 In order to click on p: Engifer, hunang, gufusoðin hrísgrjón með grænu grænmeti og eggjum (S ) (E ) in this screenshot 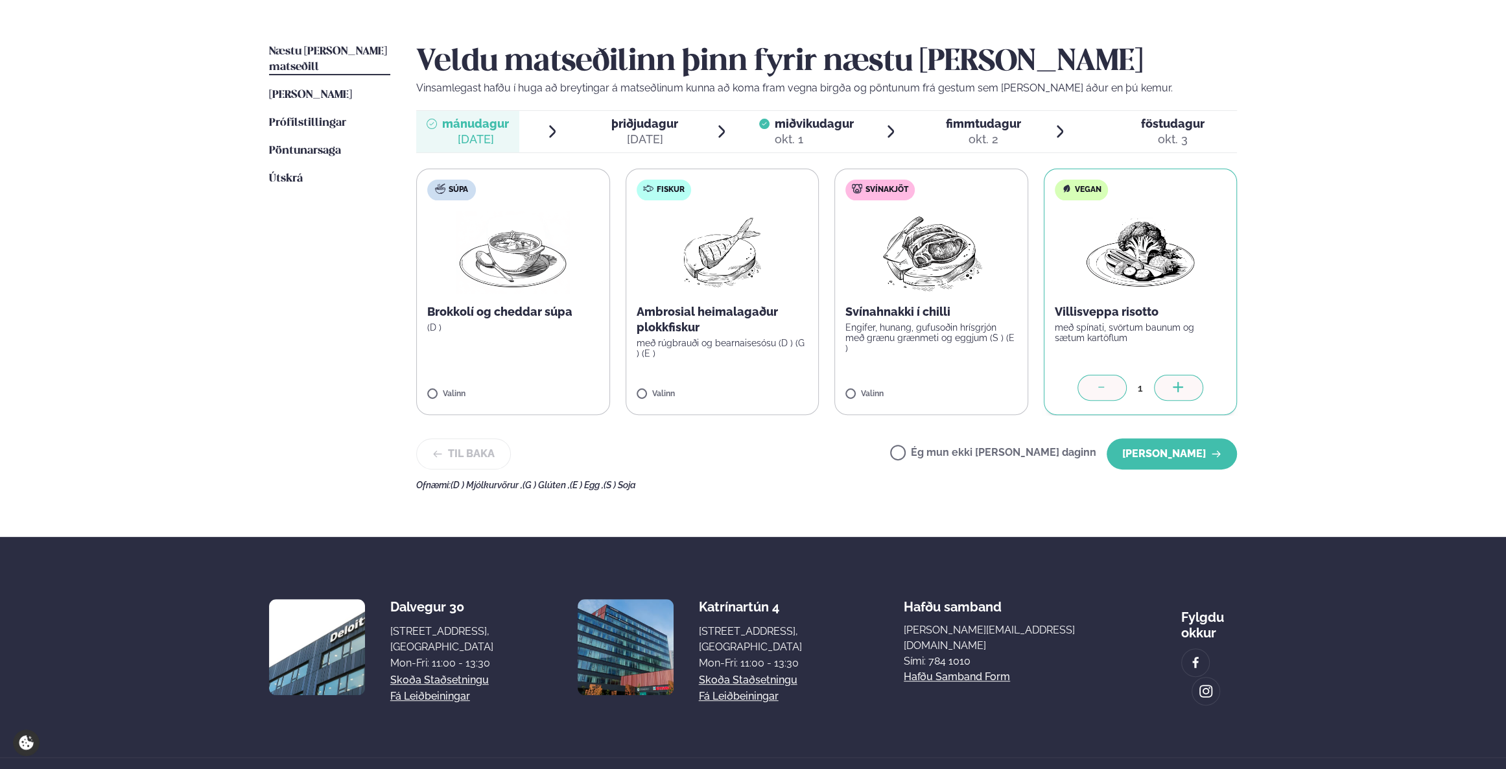, I will do `click(931, 338)`.